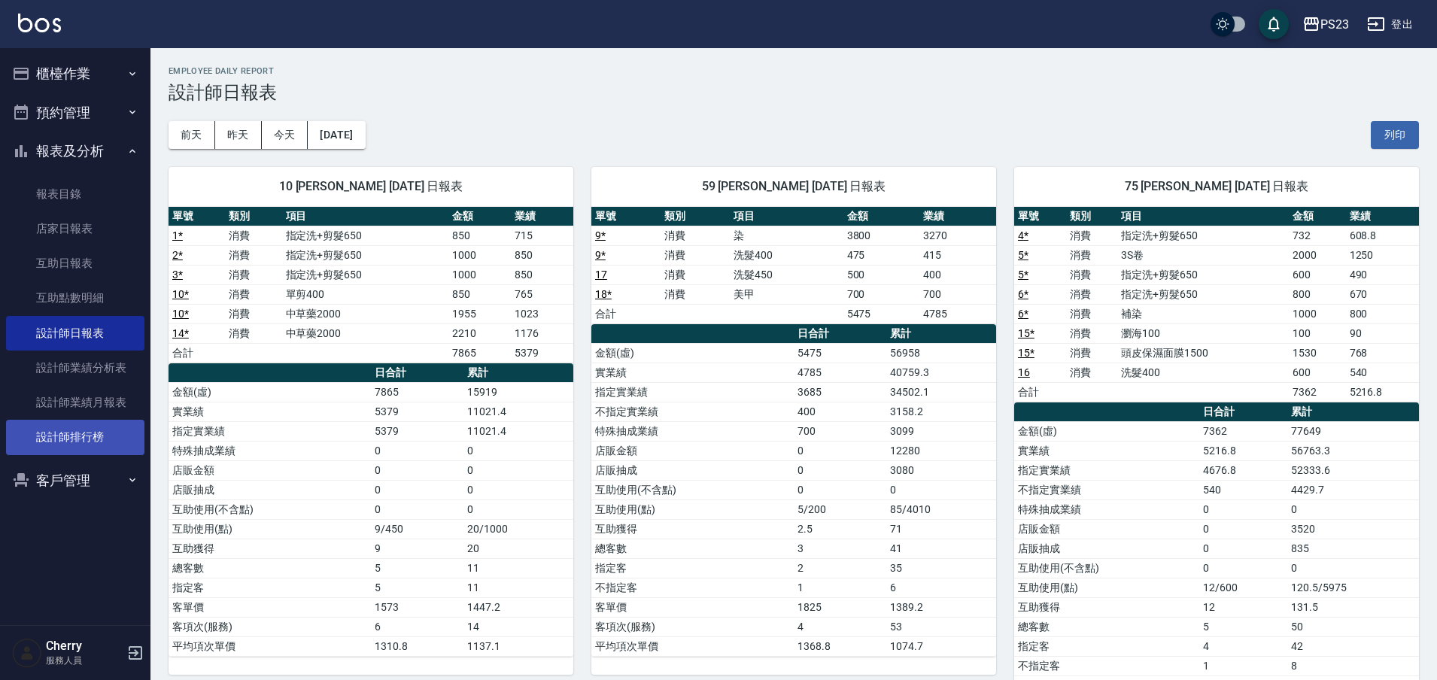 The image size is (1437, 680). Describe the element at coordinates (75, 194) in the screenshot. I see `a: 報表目錄` at that location.